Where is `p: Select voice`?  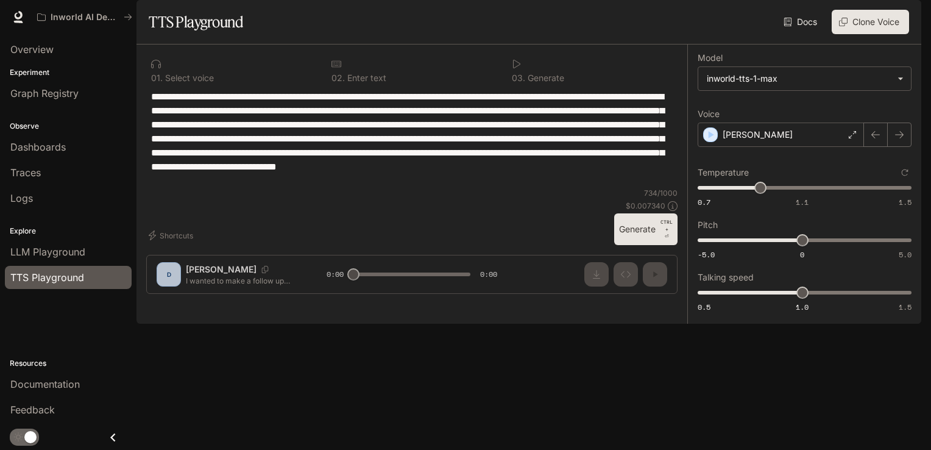
p: Select voice is located at coordinates (188, 78).